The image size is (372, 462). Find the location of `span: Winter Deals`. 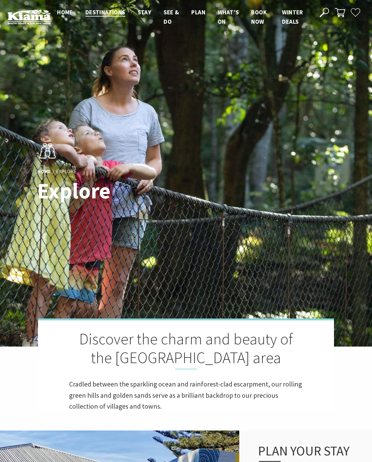

span: Winter Deals is located at coordinates (293, 17).